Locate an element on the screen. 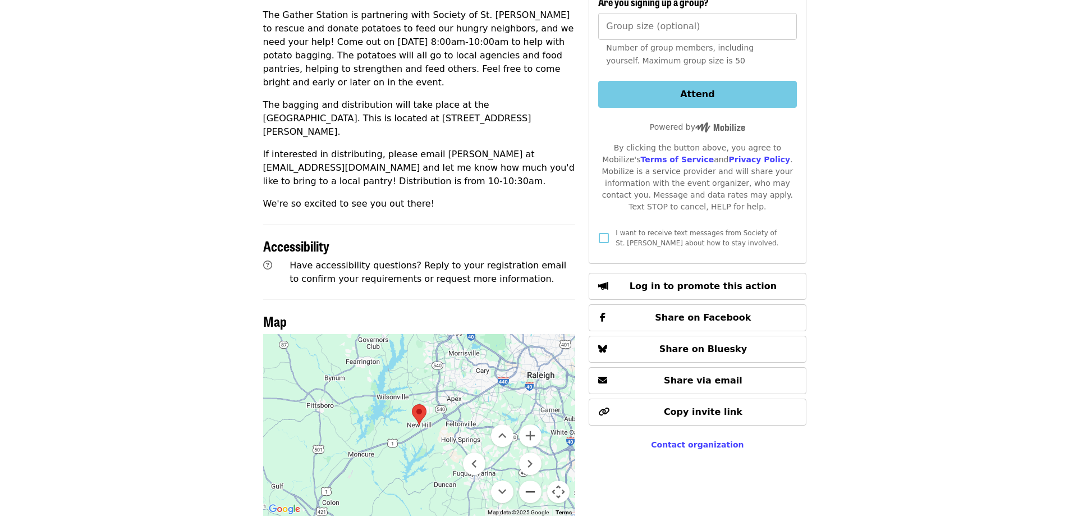 The image size is (1069, 516). span: Map data ©2025 Google is located at coordinates (518, 512).